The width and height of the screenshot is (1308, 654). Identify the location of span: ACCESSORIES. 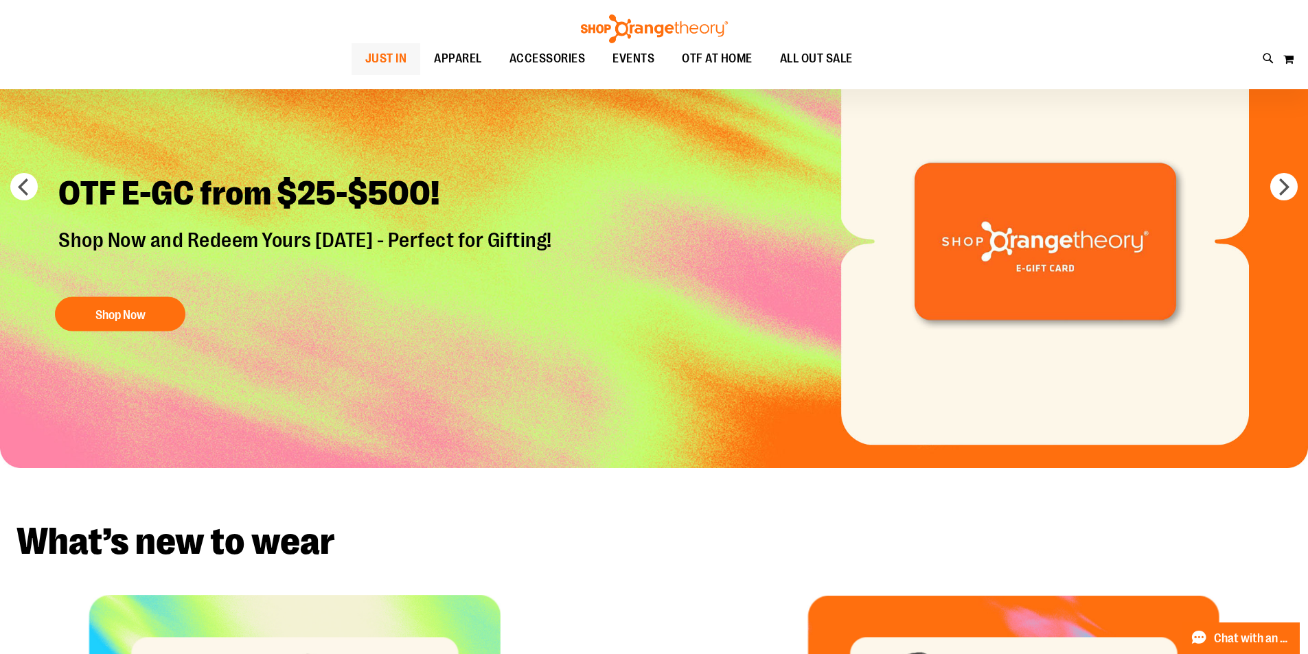
(547, 58).